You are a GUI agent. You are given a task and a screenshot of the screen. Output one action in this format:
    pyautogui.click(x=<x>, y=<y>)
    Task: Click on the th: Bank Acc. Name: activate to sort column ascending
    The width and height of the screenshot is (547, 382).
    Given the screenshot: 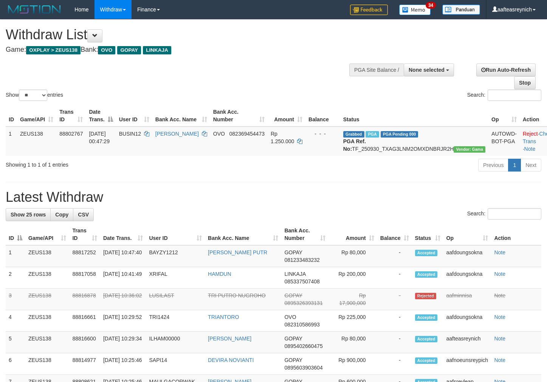 What is the action you would take?
    pyautogui.click(x=181, y=116)
    